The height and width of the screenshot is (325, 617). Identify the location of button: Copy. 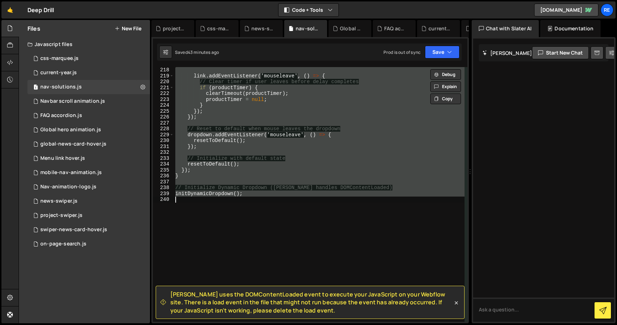
(445, 99).